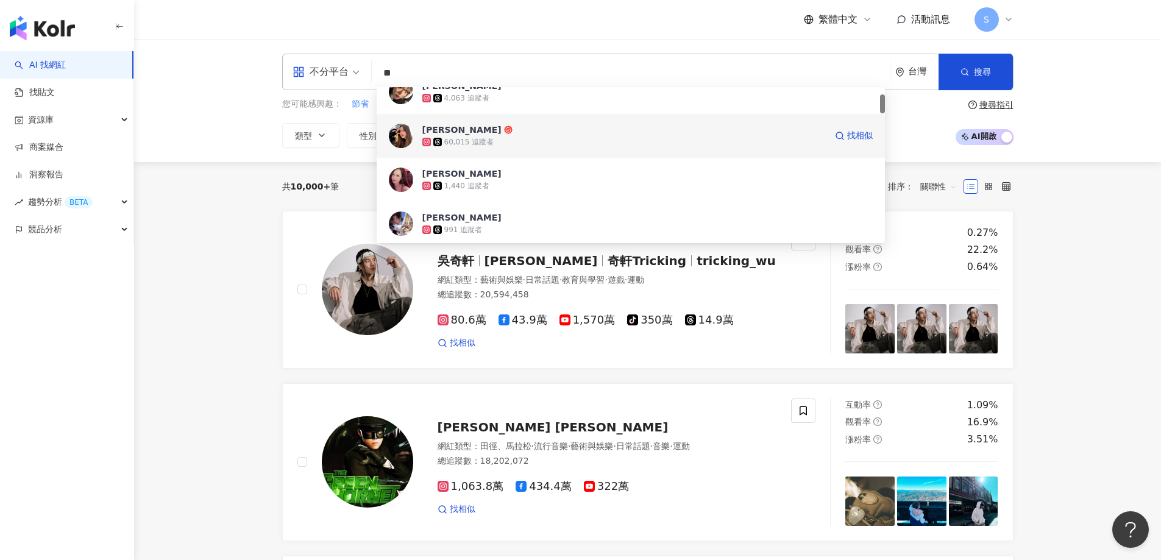  I want to click on span: 80.6萬, so click(462, 320).